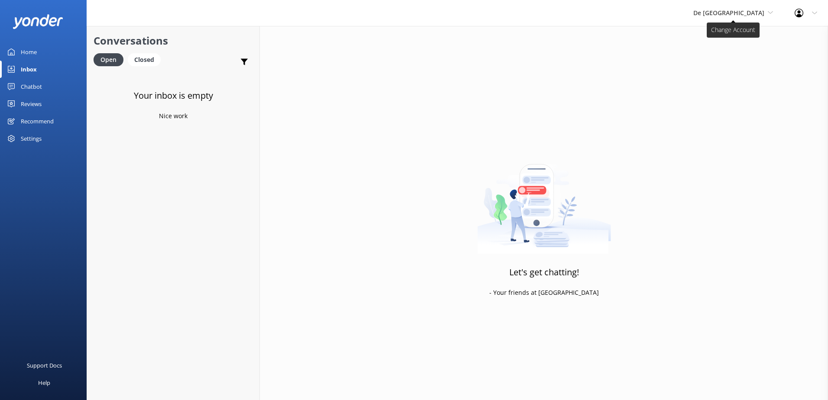 Image resolution: width=828 pixels, height=400 pixels. Describe the element at coordinates (29, 69) in the screenshot. I see `div: Inbox` at that location.